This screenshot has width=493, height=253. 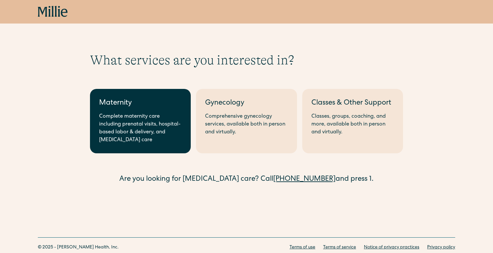 What do you see at coordinates (140, 121) in the screenshot?
I see `a: MaternityComplete maternity care including prenatal visits, hospital-based labor & delivery, and ...` at bounding box center [140, 121].